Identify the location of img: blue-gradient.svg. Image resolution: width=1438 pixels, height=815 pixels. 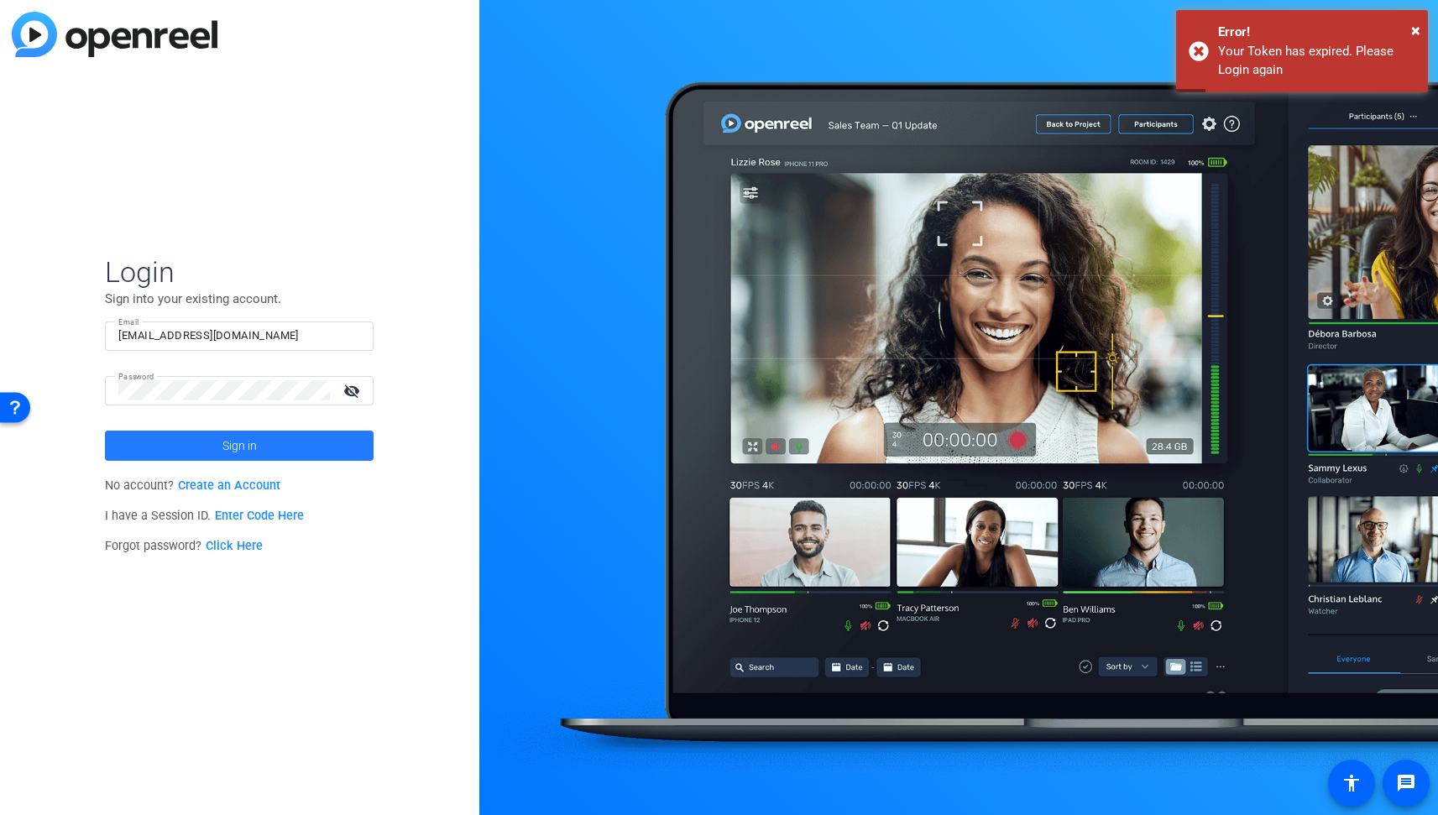
(114, 34).